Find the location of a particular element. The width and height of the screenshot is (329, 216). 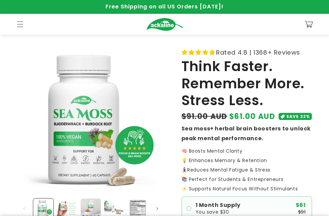

span: $61.00 AUD is located at coordinates (252, 116).